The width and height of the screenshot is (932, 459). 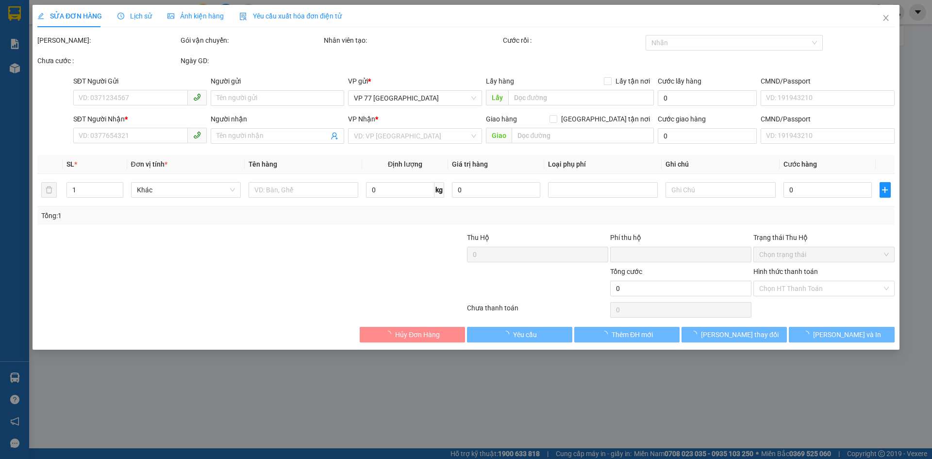 What do you see at coordinates (682, 119) in the screenshot?
I see `label: Cước giao hàng` at bounding box center [682, 119].